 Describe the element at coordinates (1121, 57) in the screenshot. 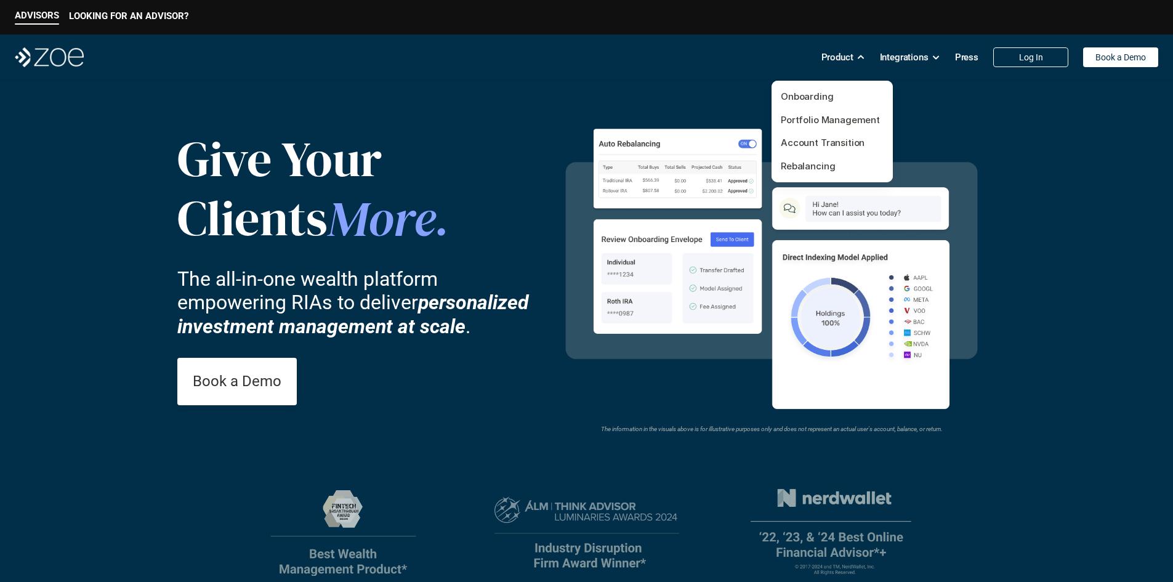

I see `a: Book a Demo` at that location.